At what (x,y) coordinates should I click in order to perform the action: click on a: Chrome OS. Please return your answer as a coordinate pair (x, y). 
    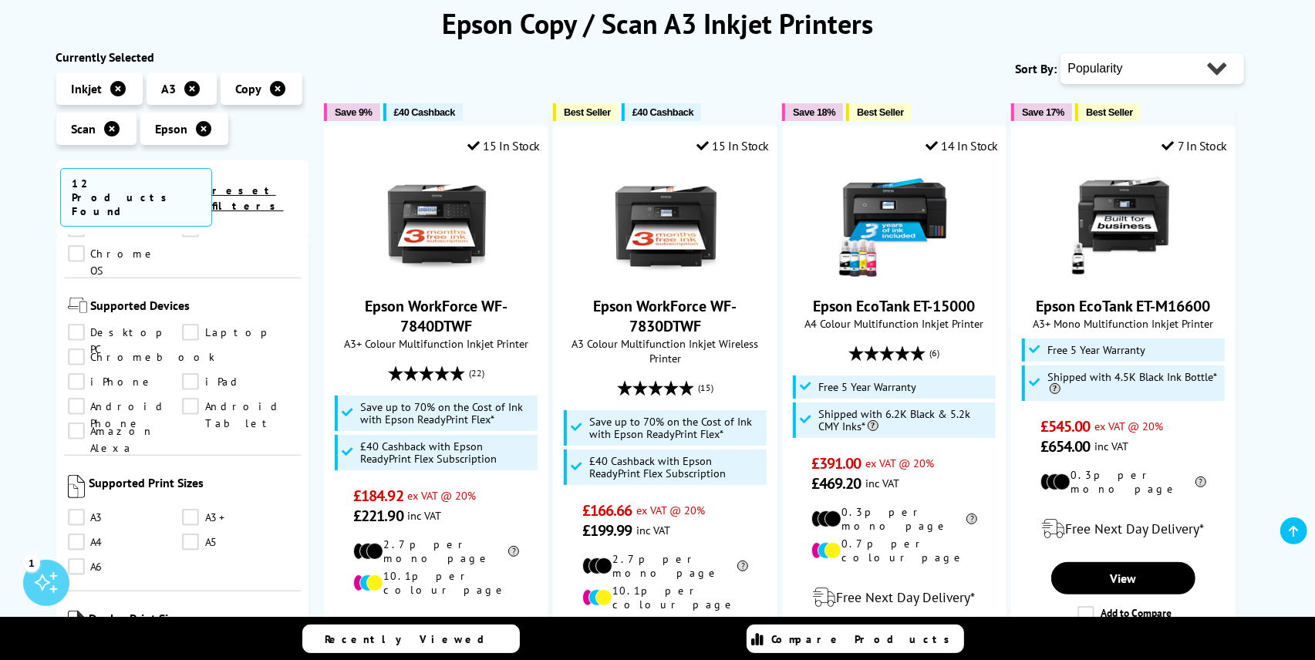
    Looking at the image, I should click on (125, 254).